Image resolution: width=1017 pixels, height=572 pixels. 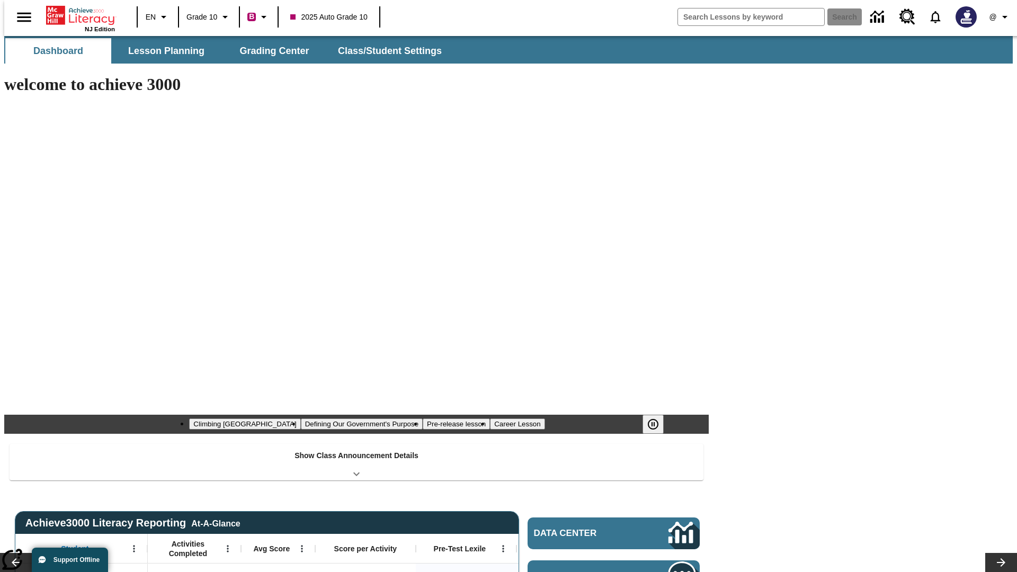 What do you see at coordinates (1000, 17) in the screenshot?
I see `button: Profile/Settings` at bounding box center [1000, 17].